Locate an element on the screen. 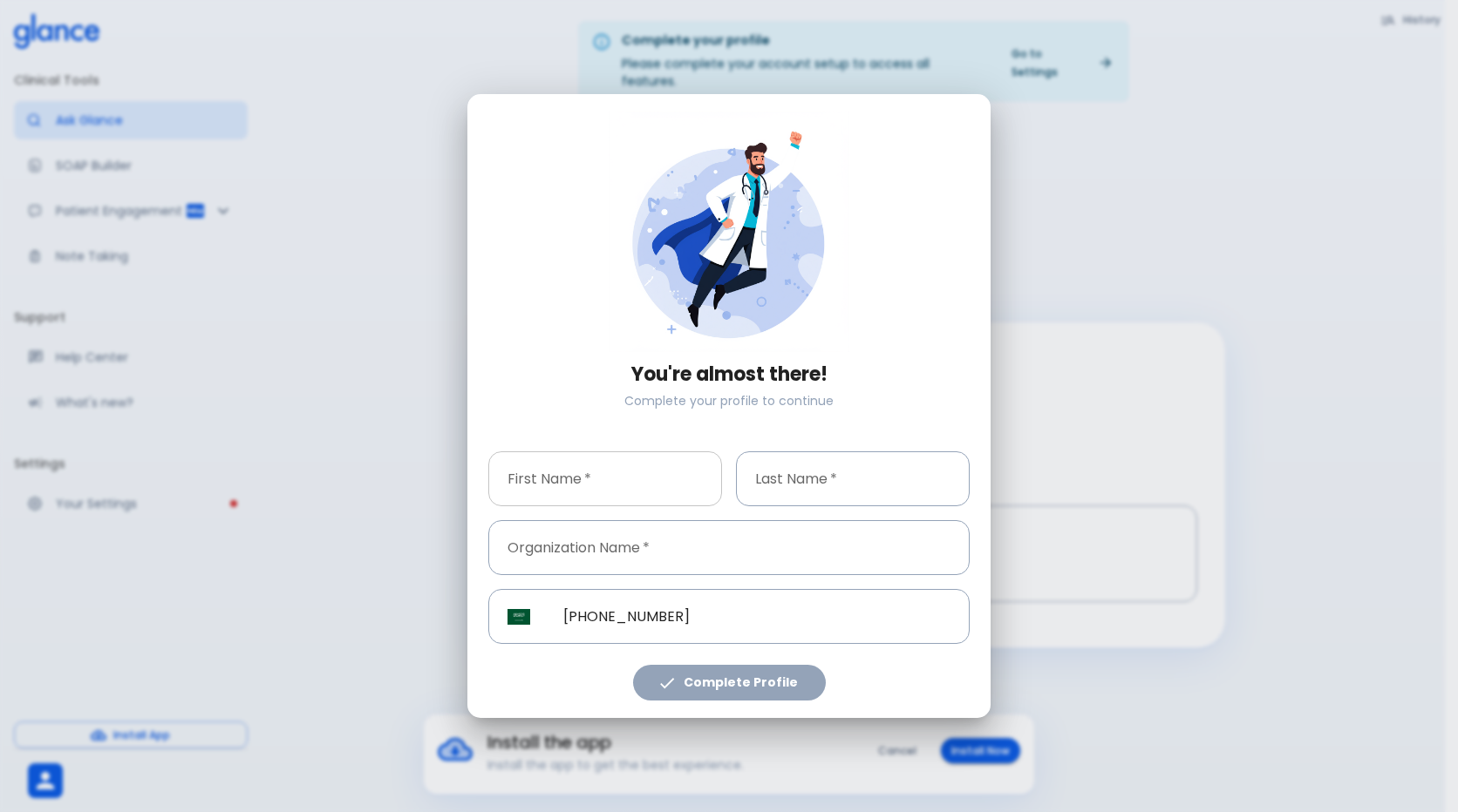  input: Enter your first name is located at coordinates (605, 478).